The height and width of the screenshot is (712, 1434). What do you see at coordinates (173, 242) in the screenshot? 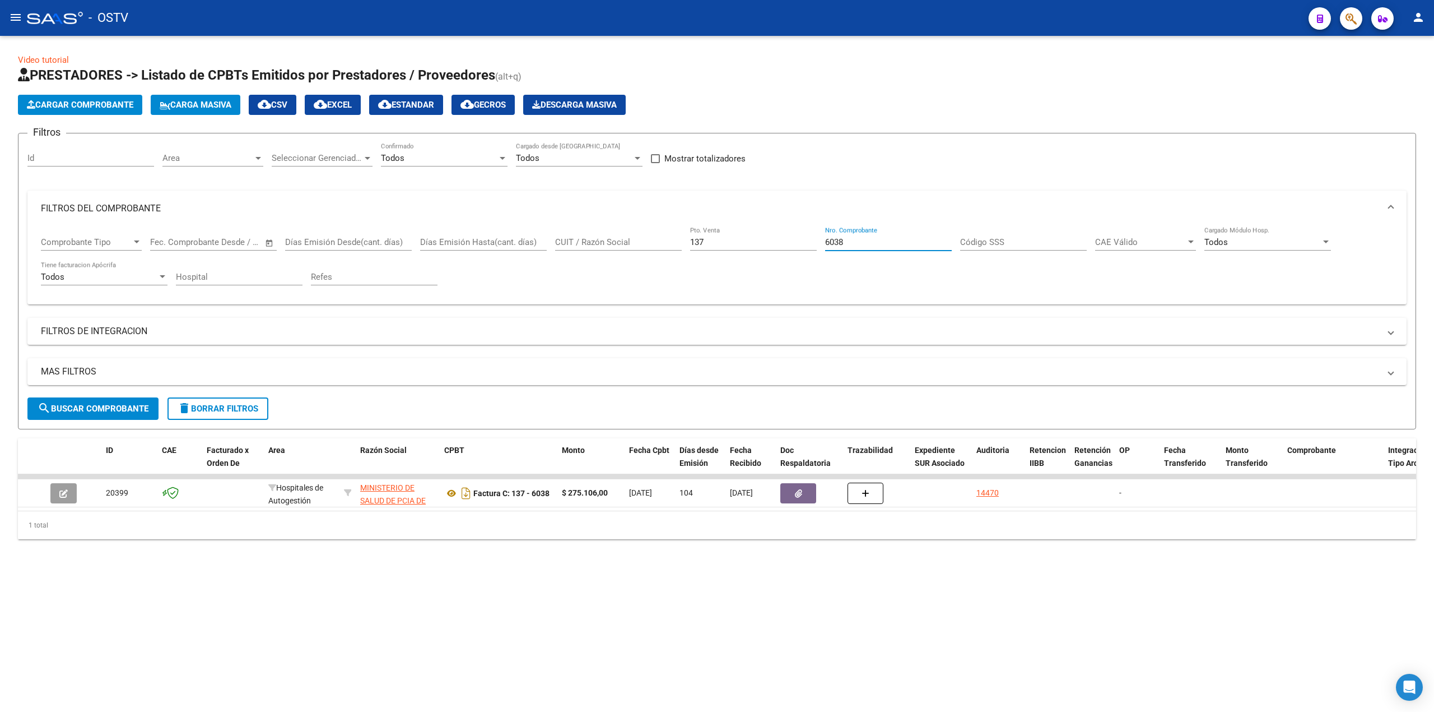
I see `input: Fecha inicio` at bounding box center [173, 242].